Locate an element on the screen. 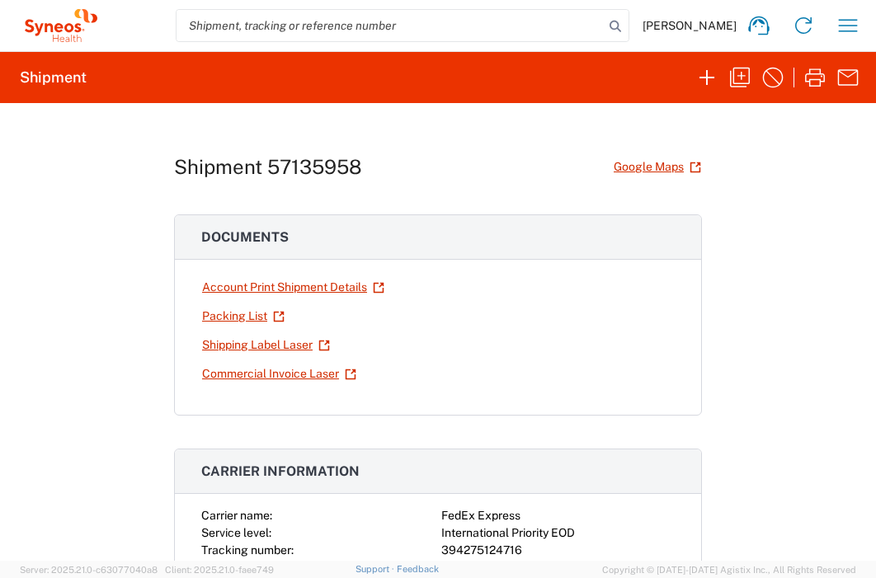 This screenshot has height=578, width=876. span: Documents is located at coordinates (245, 237).